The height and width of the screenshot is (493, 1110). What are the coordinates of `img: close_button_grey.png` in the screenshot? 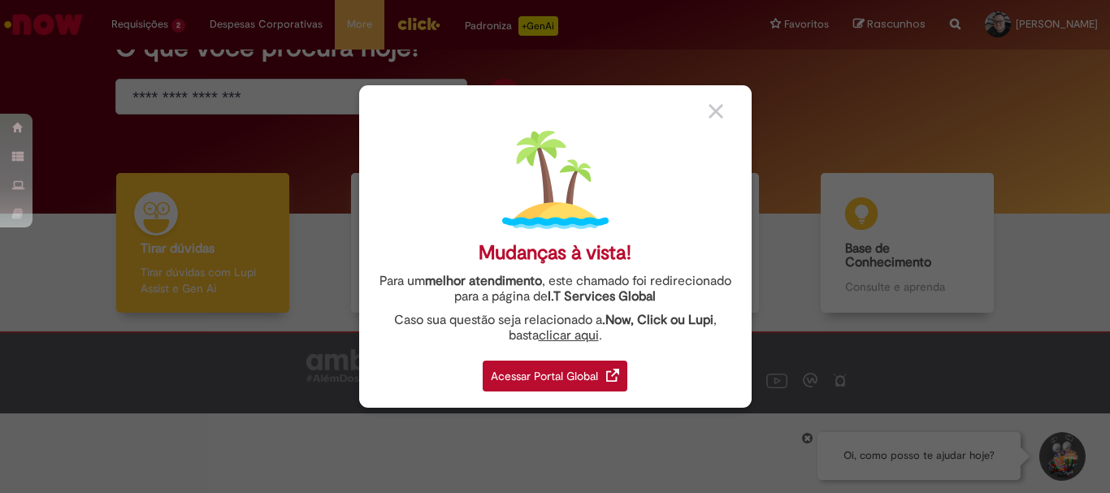 It's located at (716, 111).